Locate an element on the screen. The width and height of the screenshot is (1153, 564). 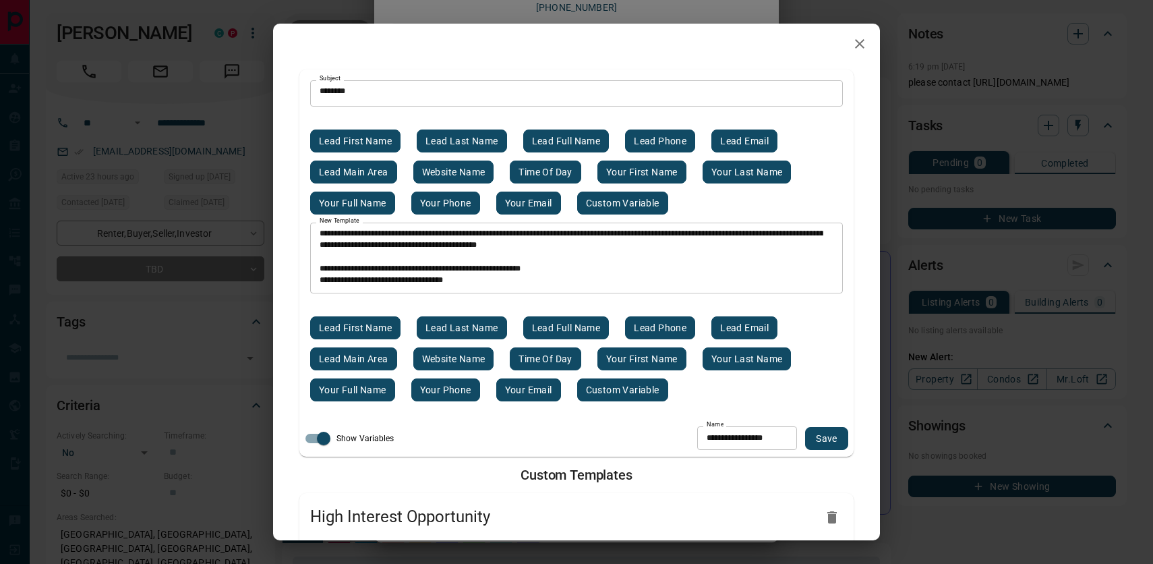
span: High Interest Opportunity is located at coordinates (563, 517).